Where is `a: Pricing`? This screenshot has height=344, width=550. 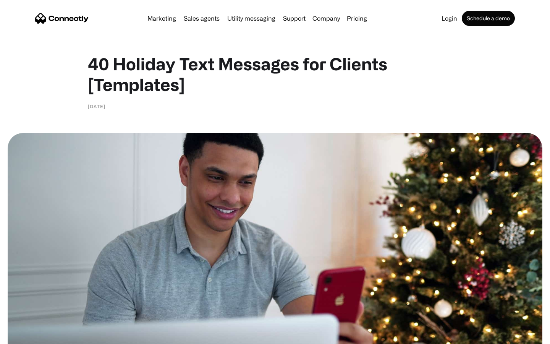 a: Pricing is located at coordinates (357, 18).